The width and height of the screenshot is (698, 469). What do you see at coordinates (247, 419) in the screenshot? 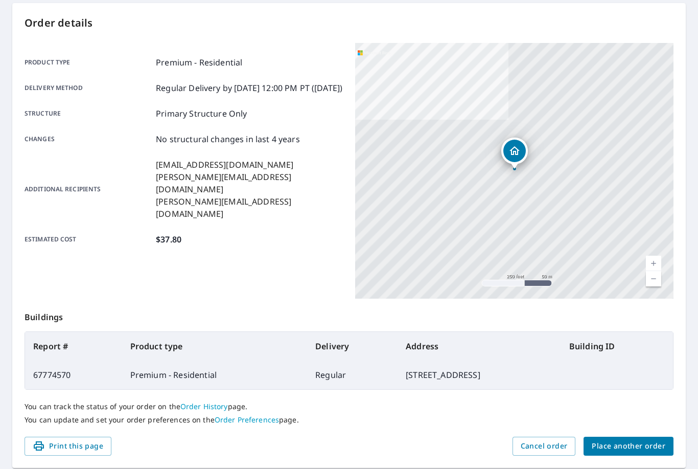
I see `a: Order Preferences` at bounding box center [247, 419].